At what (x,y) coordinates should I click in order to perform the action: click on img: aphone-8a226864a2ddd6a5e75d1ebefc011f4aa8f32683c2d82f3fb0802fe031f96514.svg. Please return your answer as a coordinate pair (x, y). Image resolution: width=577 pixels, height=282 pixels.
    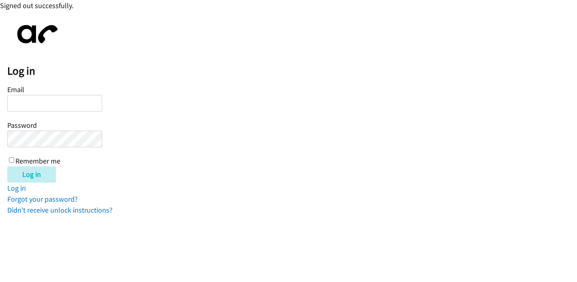
    Looking at the image, I should click on (36, 34).